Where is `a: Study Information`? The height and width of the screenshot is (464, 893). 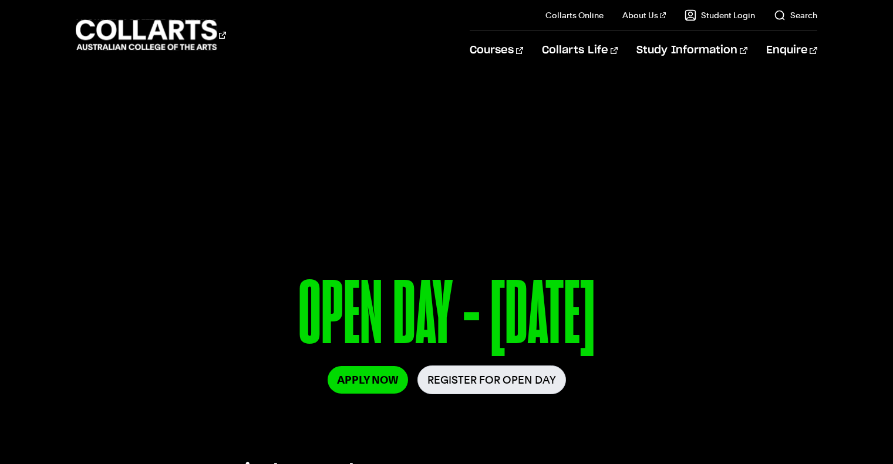 a: Study Information is located at coordinates (691, 50).